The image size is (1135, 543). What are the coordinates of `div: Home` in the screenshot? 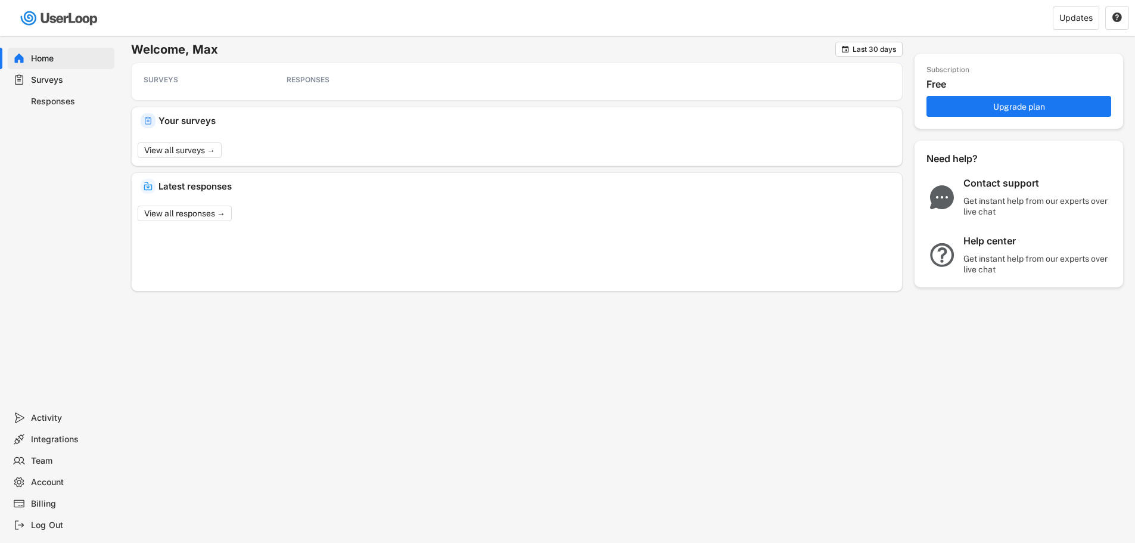 It's located at (70, 58).